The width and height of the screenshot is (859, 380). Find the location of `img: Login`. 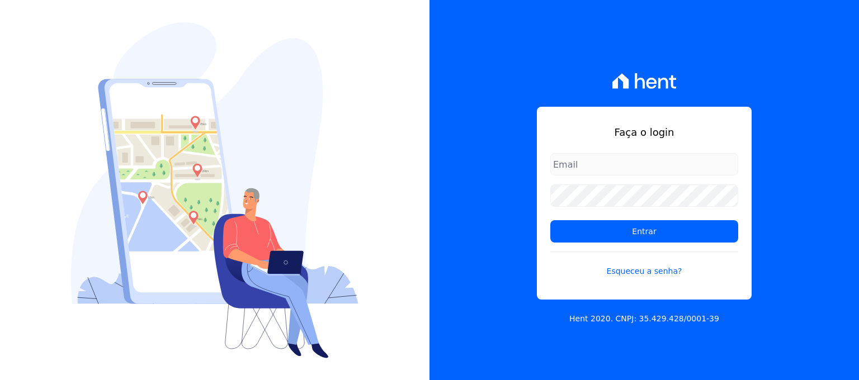

img: Login is located at coordinates (215, 190).